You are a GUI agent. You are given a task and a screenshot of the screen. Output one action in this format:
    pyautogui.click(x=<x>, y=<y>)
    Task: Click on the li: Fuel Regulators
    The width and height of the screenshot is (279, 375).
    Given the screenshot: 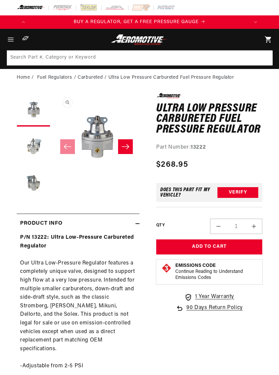 What is the action you would take?
    pyautogui.click(x=58, y=78)
    